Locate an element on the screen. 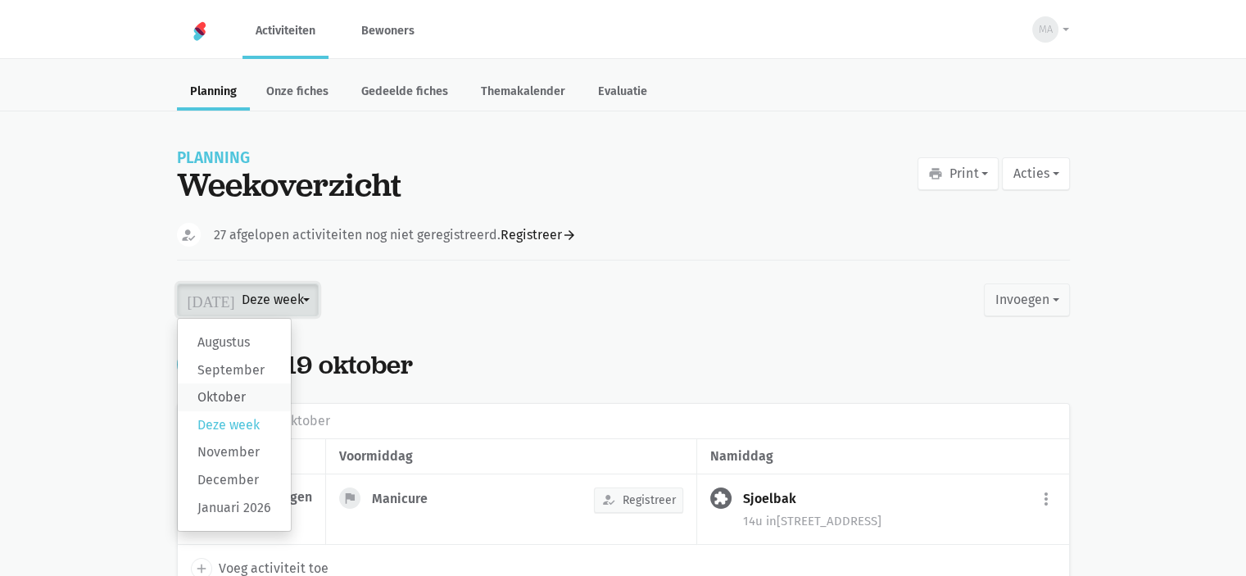 This screenshot has width=1246, height=576. button: Deze week is located at coordinates (247, 300).